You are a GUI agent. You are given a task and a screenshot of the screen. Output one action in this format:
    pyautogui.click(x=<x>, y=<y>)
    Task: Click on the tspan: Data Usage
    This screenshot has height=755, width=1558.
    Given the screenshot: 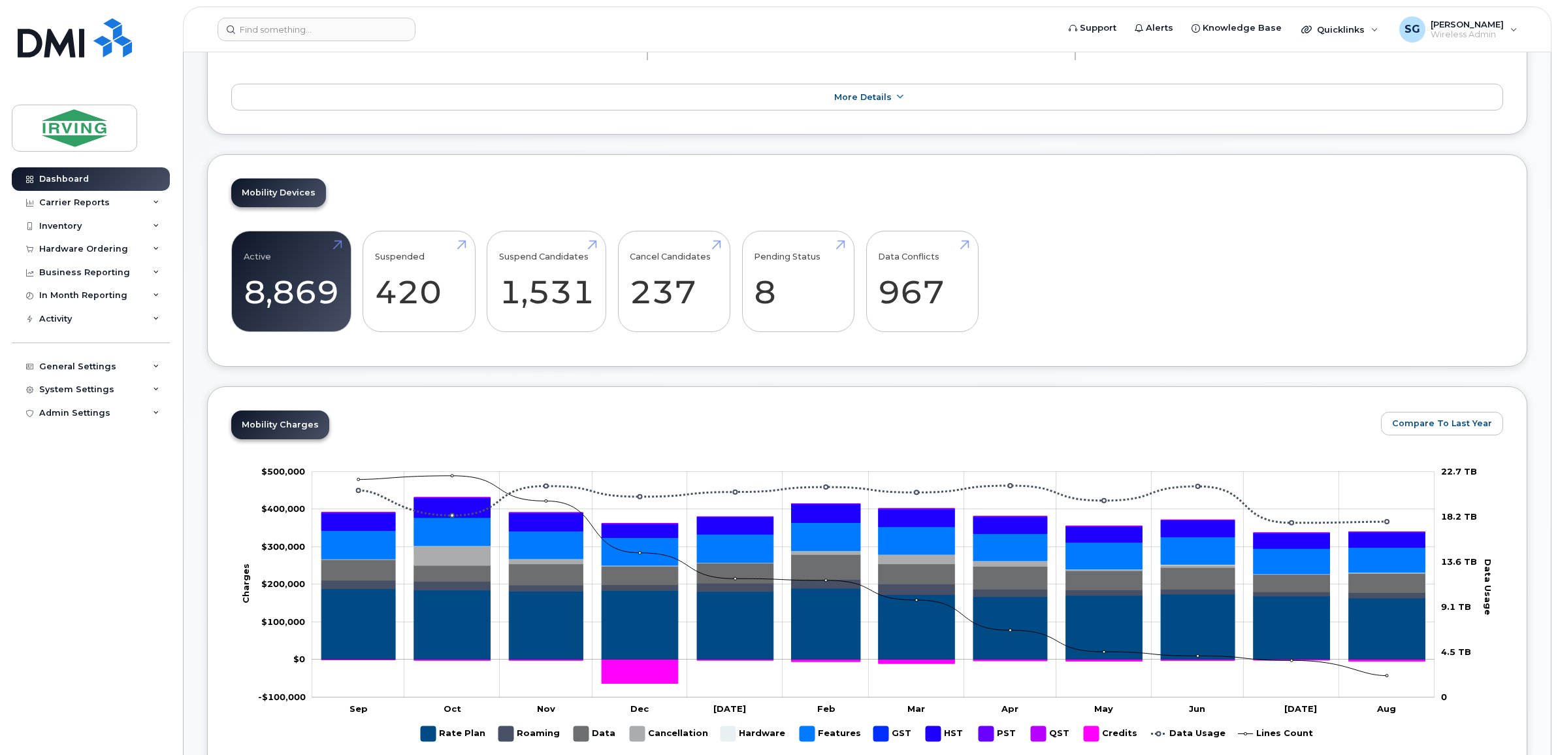 What is the action you would take?
    pyautogui.click(x=1489, y=587)
    